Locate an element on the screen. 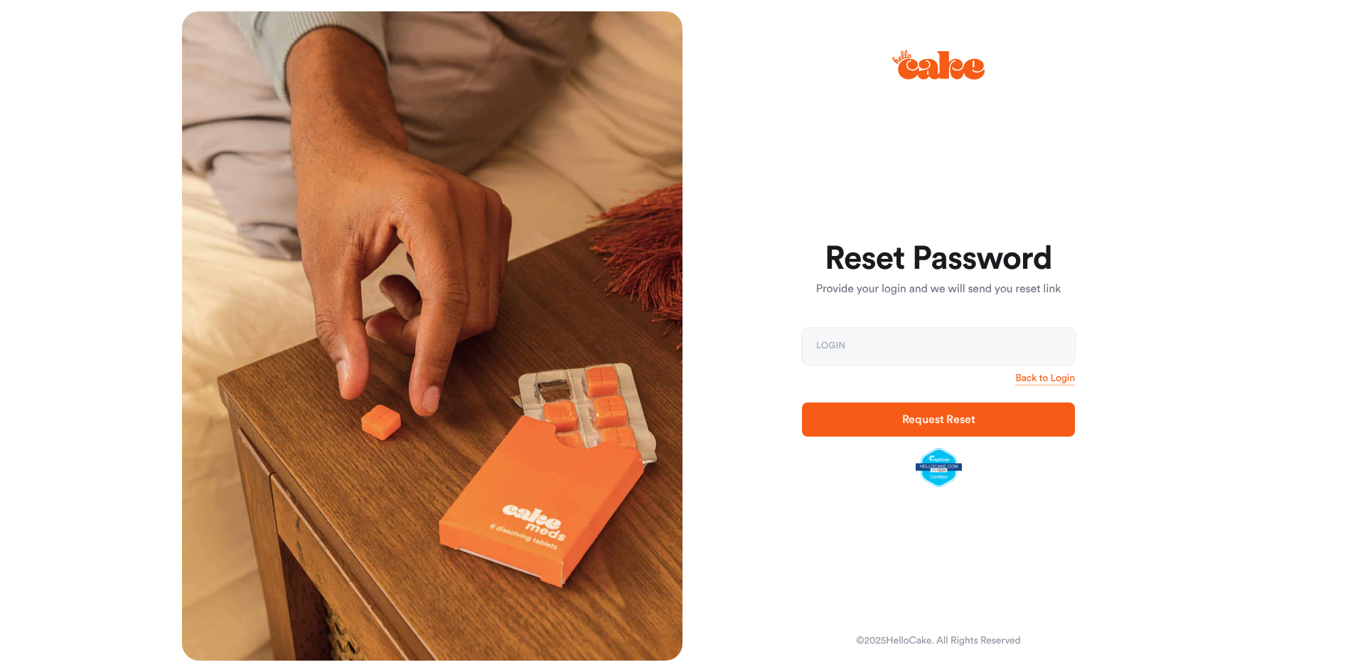  p: Provide your login and we will send you reset link is located at coordinates (938, 289).